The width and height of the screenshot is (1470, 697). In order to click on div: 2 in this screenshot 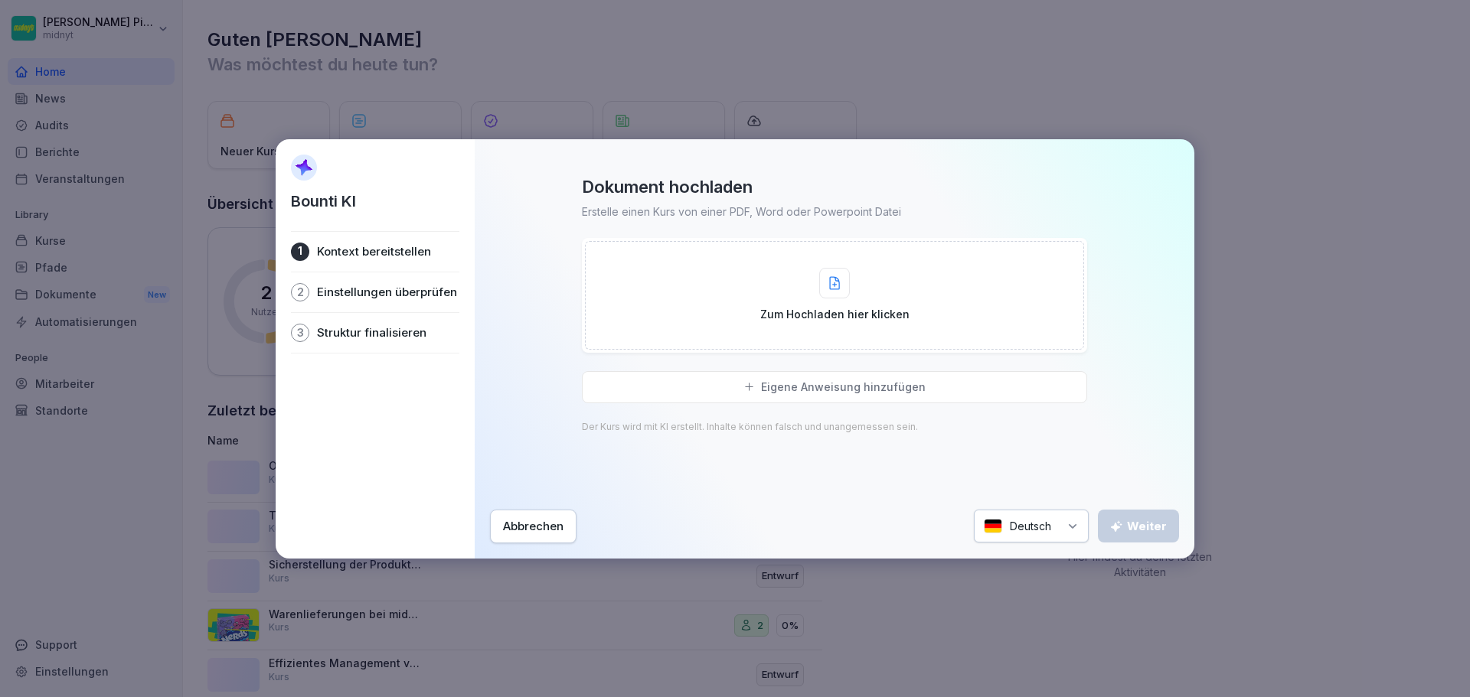, I will do `click(300, 292)`.